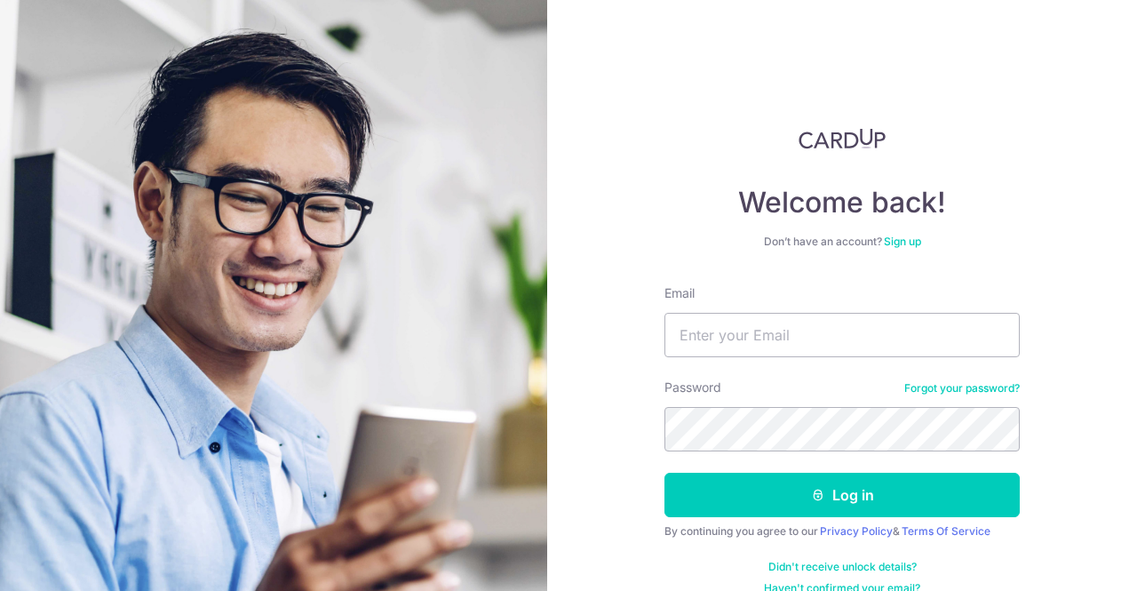 This screenshot has width=1137, height=591. What do you see at coordinates (679, 293) in the screenshot?
I see `label: Email` at bounding box center [679, 293].